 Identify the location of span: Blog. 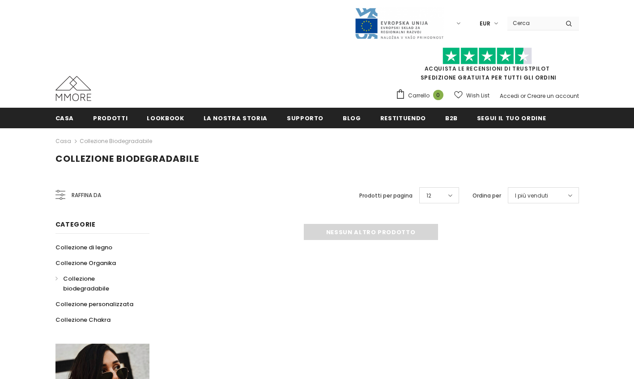
(351, 118).